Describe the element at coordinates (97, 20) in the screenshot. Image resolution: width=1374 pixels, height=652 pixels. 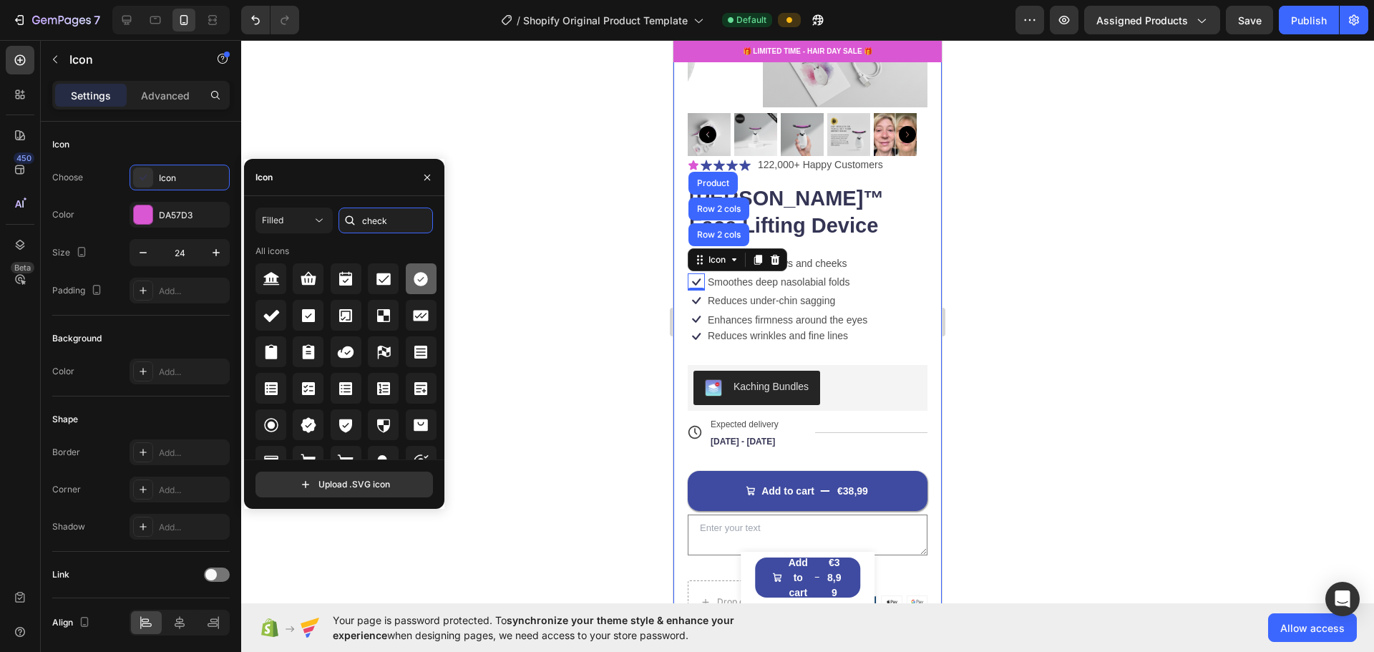
I see `p: 7` at that location.